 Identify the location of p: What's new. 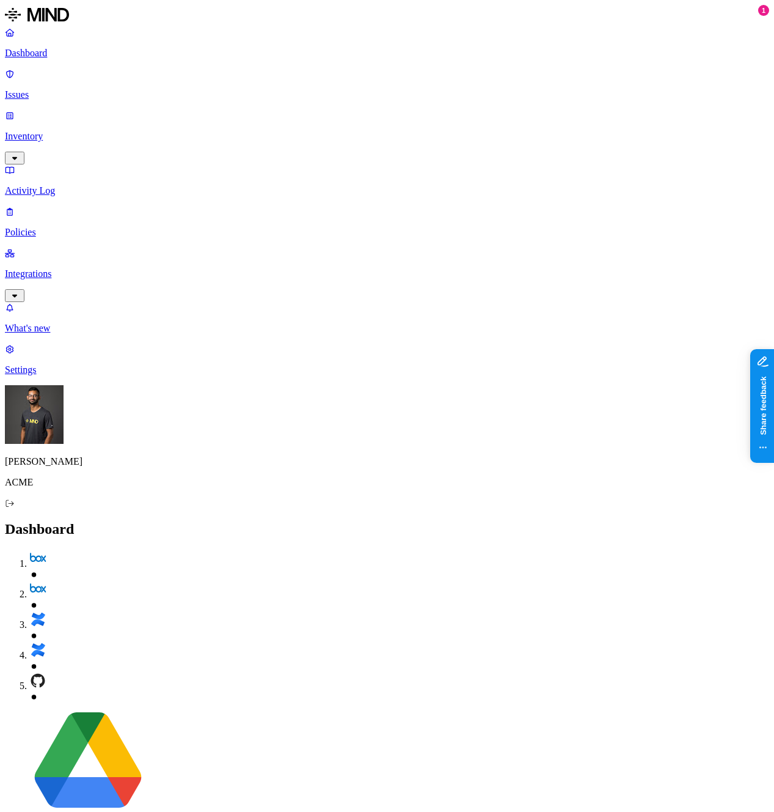
(387, 328).